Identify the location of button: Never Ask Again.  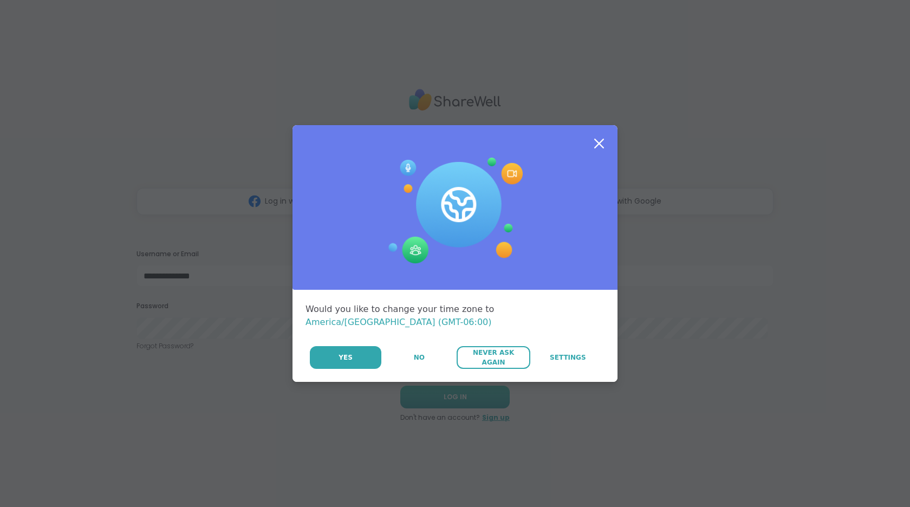
(493, 357).